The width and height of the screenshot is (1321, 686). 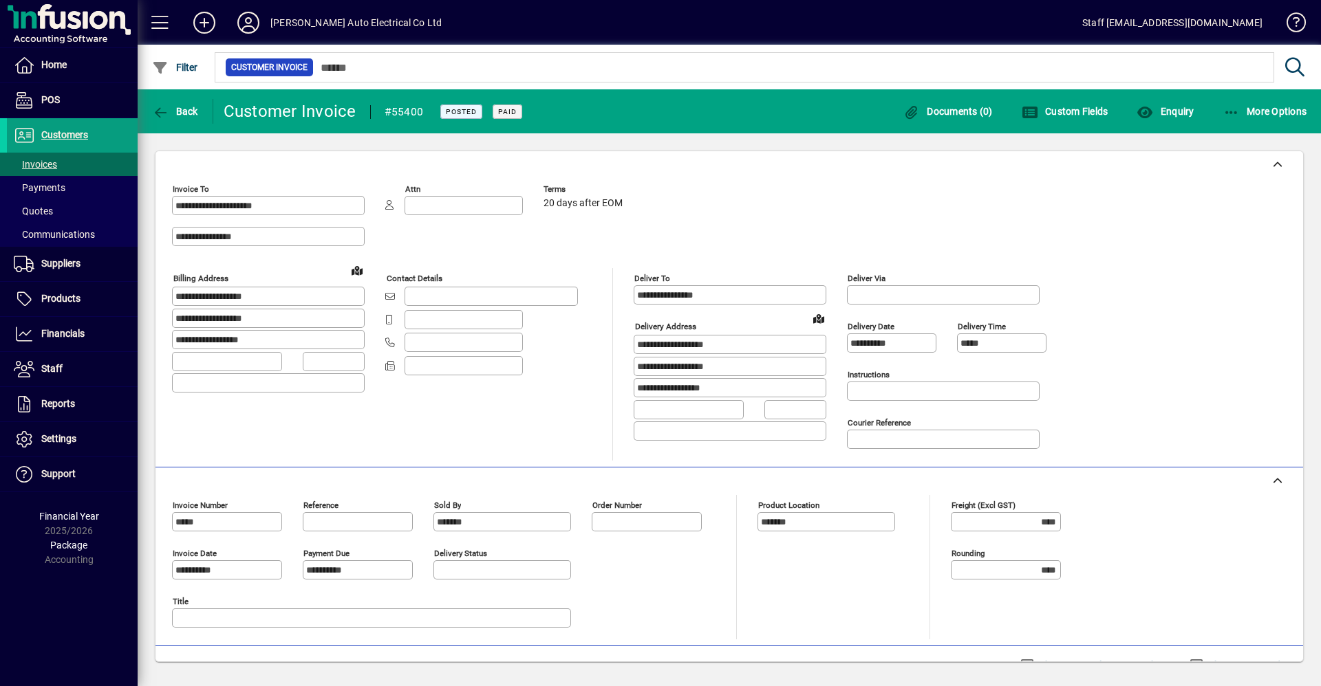 I want to click on button: Back, so click(x=175, y=111).